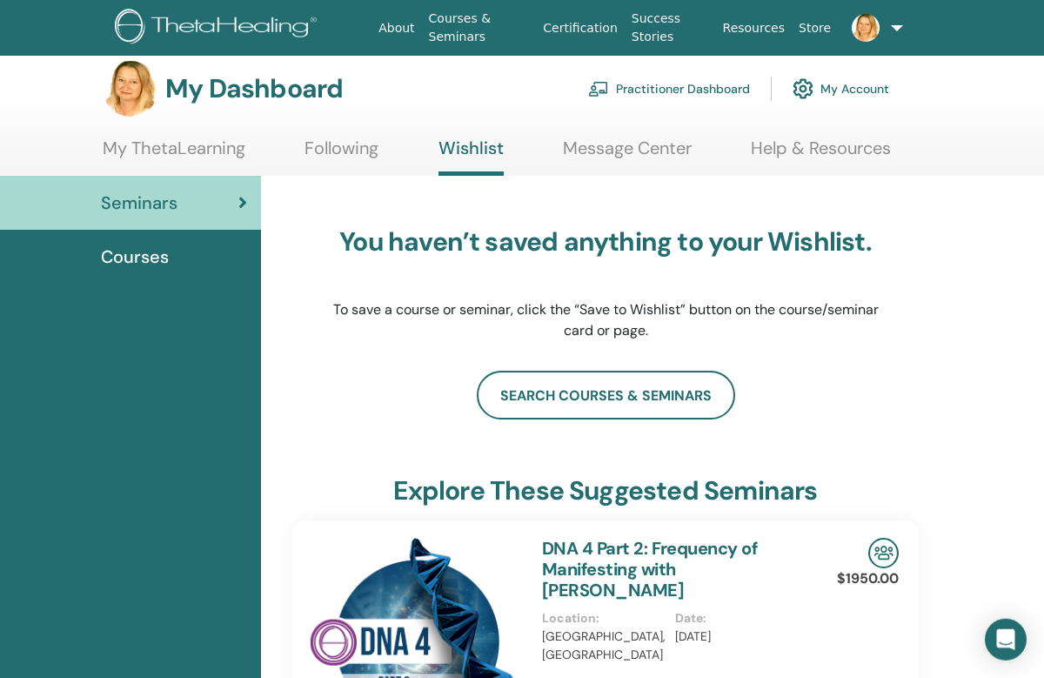  Describe the element at coordinates (736, 618) in the screenshot. I see `p: Date :` at that location.